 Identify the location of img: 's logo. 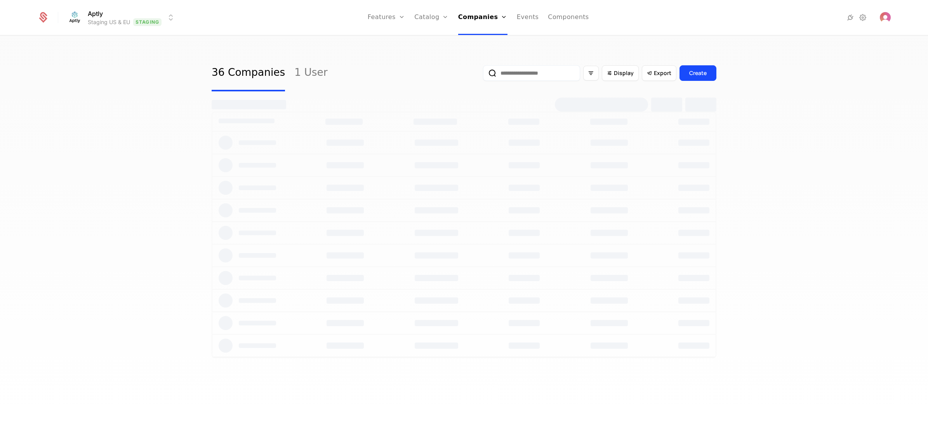
(886, 17).